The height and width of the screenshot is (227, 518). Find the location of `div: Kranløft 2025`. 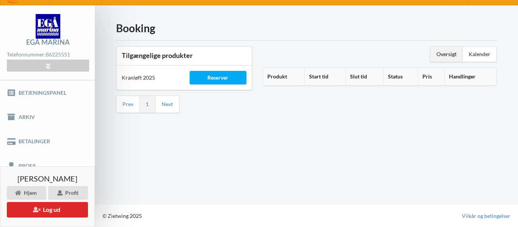

div: Kranløft 2025 is located at coordinates (150, 78).